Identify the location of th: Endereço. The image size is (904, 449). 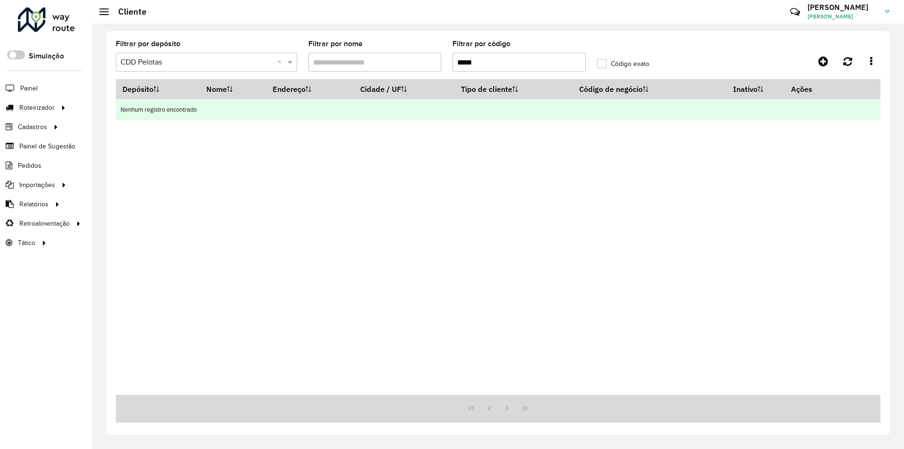
(310, 89).